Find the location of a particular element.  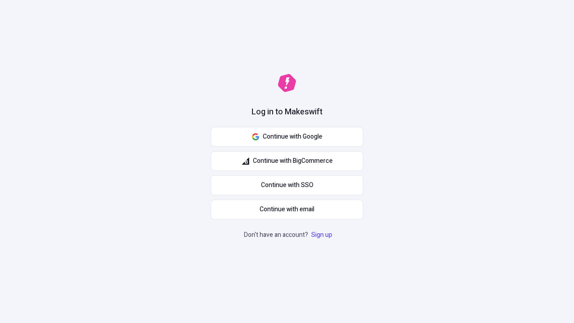

span: Continue with Google is located at coordinates (293, 137).